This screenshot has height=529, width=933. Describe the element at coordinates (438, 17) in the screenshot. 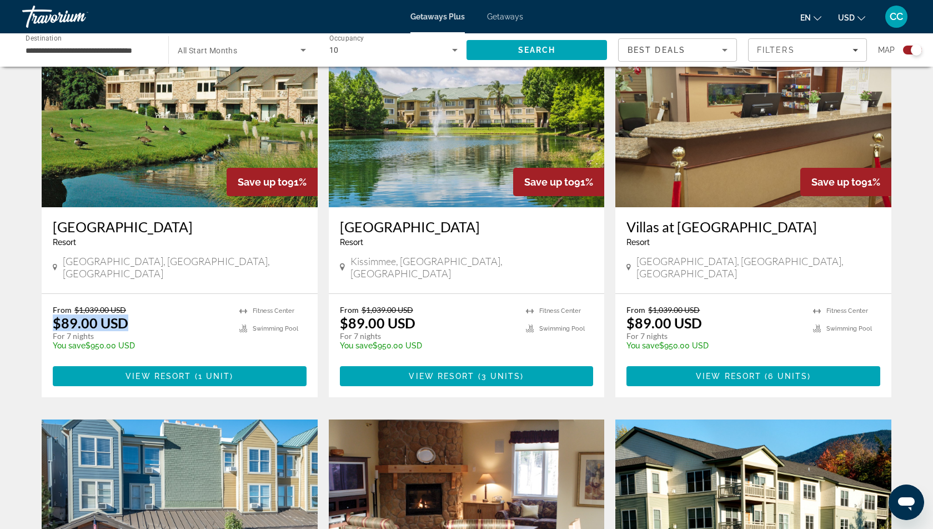

I see `span: Getaways Plus` at that location.